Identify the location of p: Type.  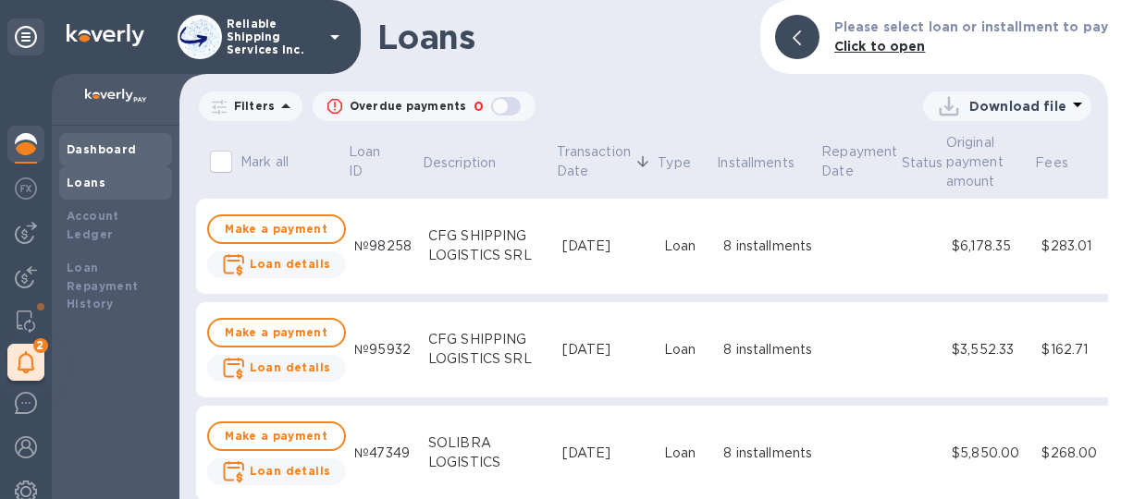
(674, 163).